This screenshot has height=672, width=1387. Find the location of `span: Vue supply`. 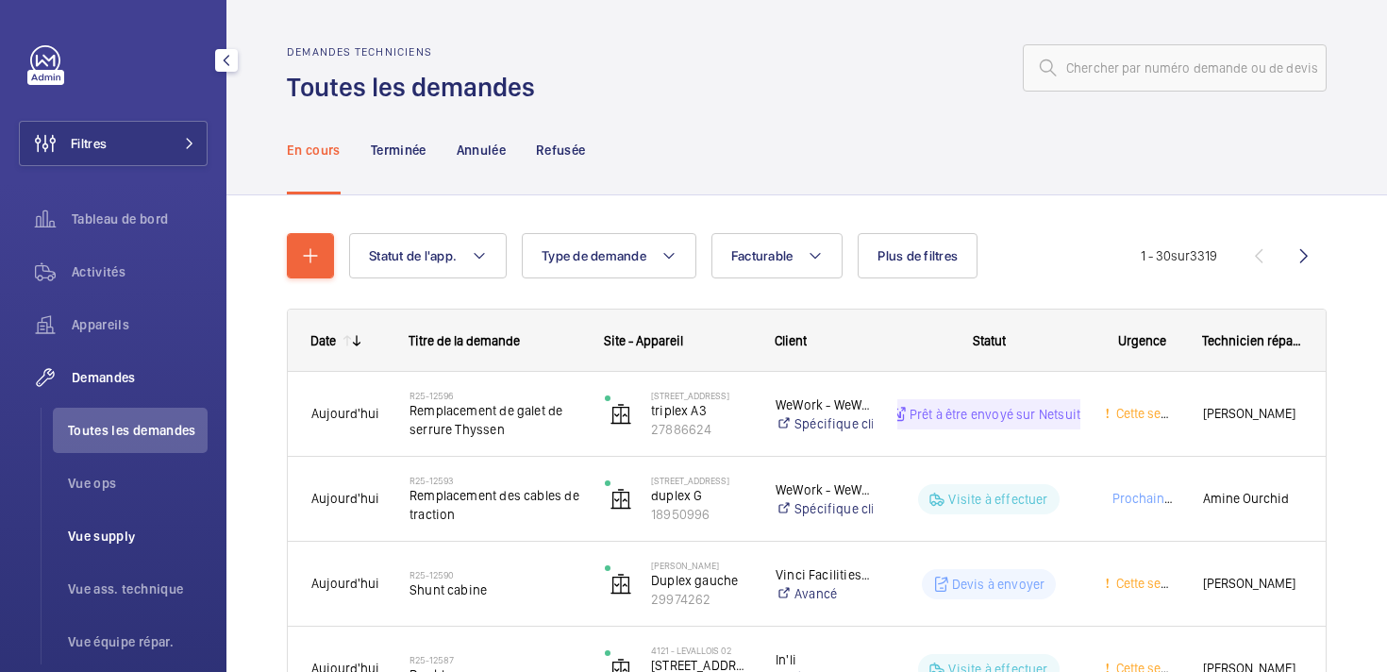

span: Vue supply is located at coordinates (138, 536).